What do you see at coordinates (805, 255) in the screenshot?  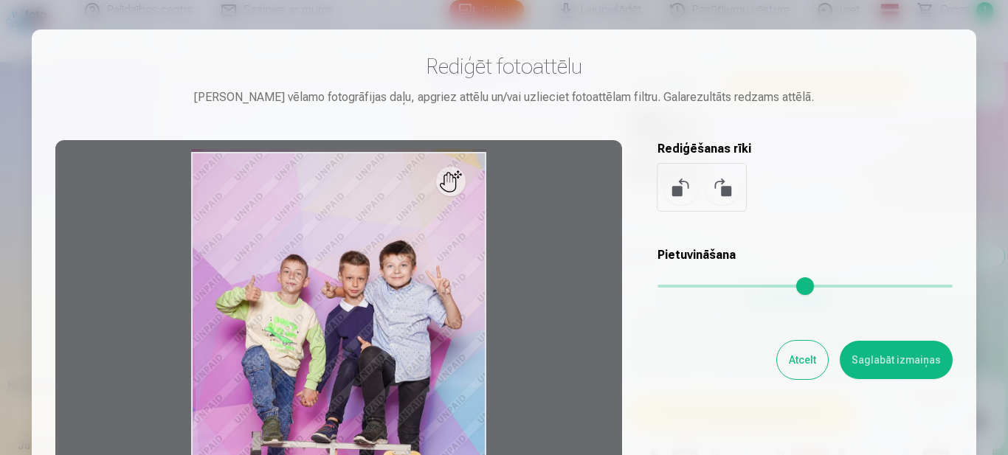 I see `h5: Pietuvināšana` at bounding box center [805, 255].